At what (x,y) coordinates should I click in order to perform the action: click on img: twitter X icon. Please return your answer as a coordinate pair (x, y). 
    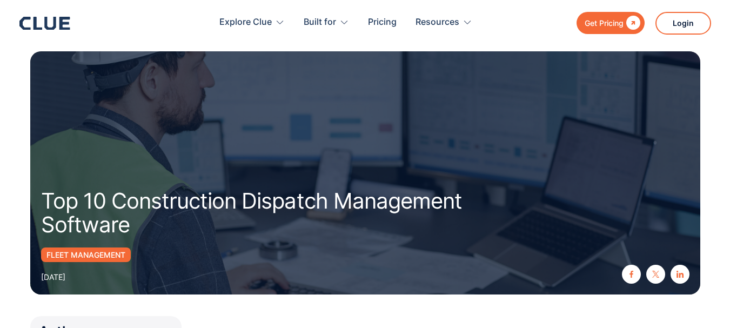
    Looking at the image, I should click on (655, 274).